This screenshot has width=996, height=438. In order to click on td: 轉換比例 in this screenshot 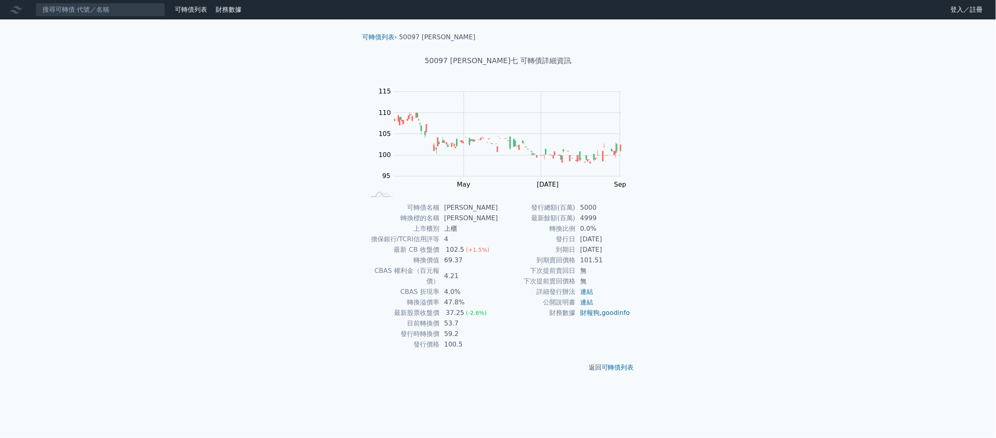, I will do `click(537, 229)`.